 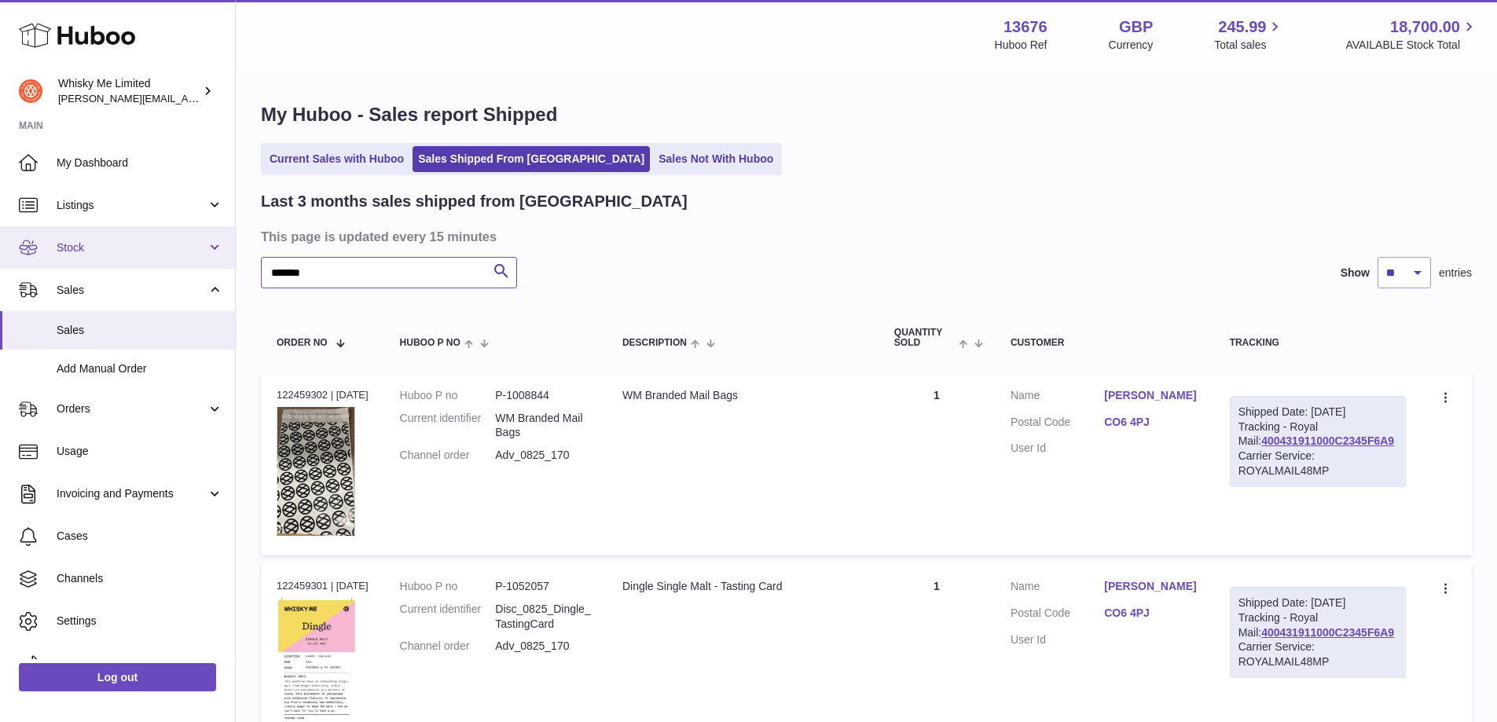 What do you see at coordinates (543, 586) in the screenshot?
I see `dd: P-1052057` at bounding box center [543, 586].